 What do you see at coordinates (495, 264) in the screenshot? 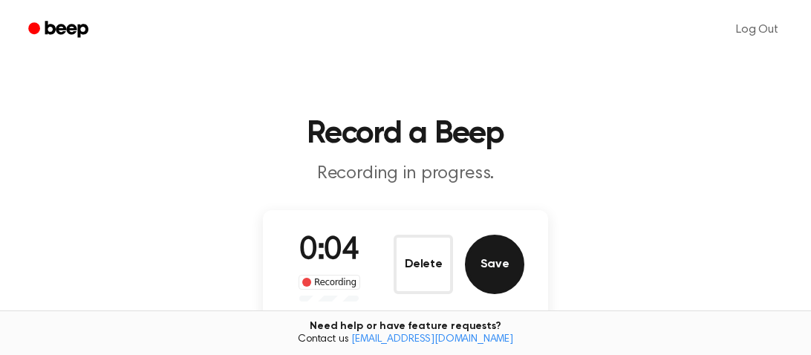
I see `button: Save Audio Record` at bounding box center [495, 264].